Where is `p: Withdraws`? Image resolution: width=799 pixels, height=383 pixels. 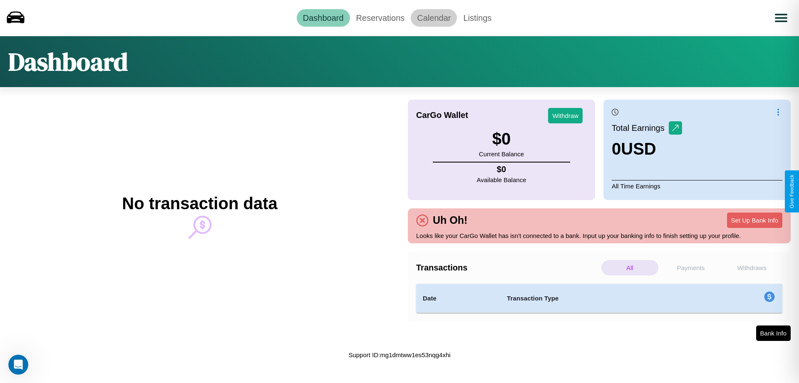
p: Withdraws is located at coordinates (752, 267).